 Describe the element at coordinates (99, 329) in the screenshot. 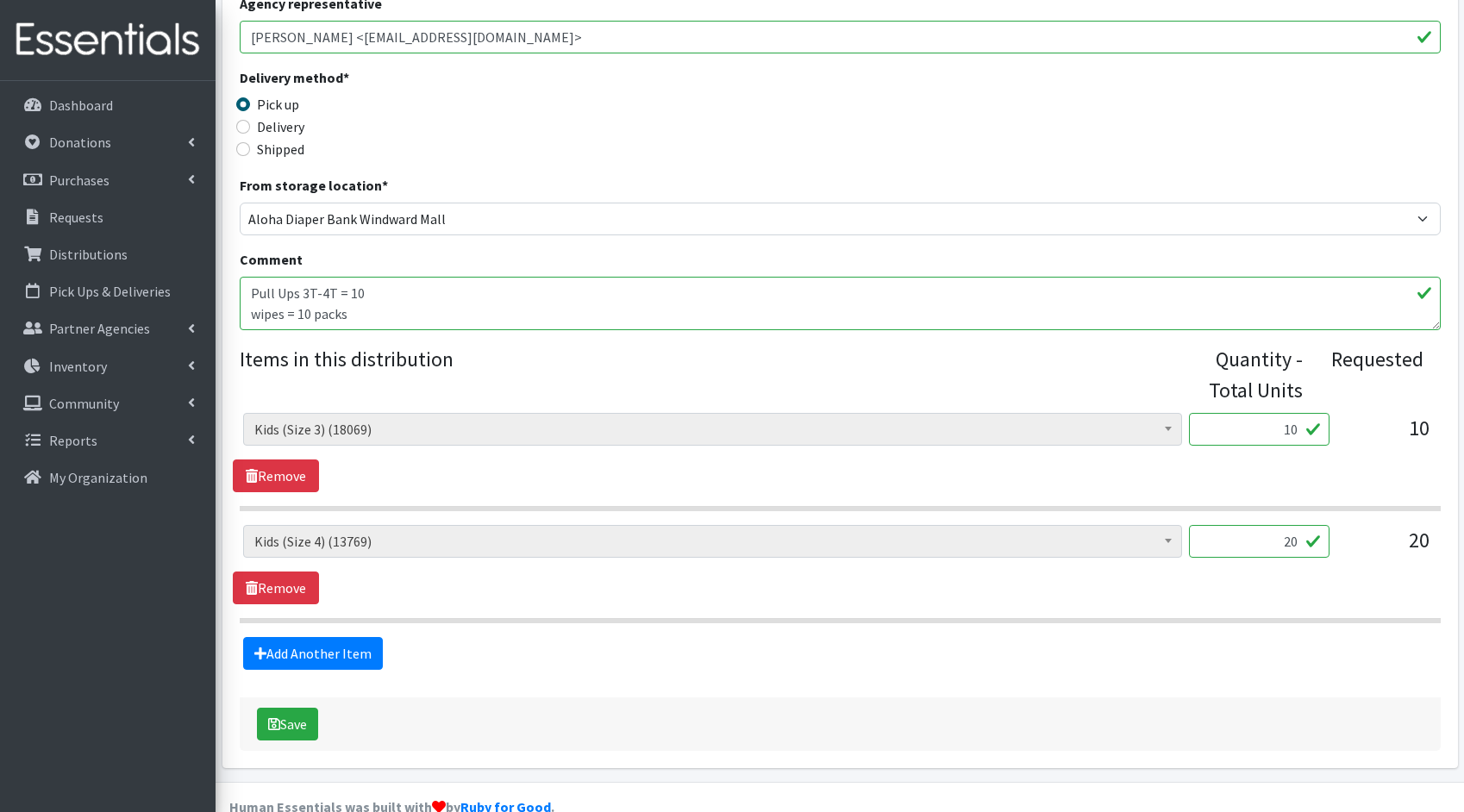

I see `p: Partner Agencies` at that location.